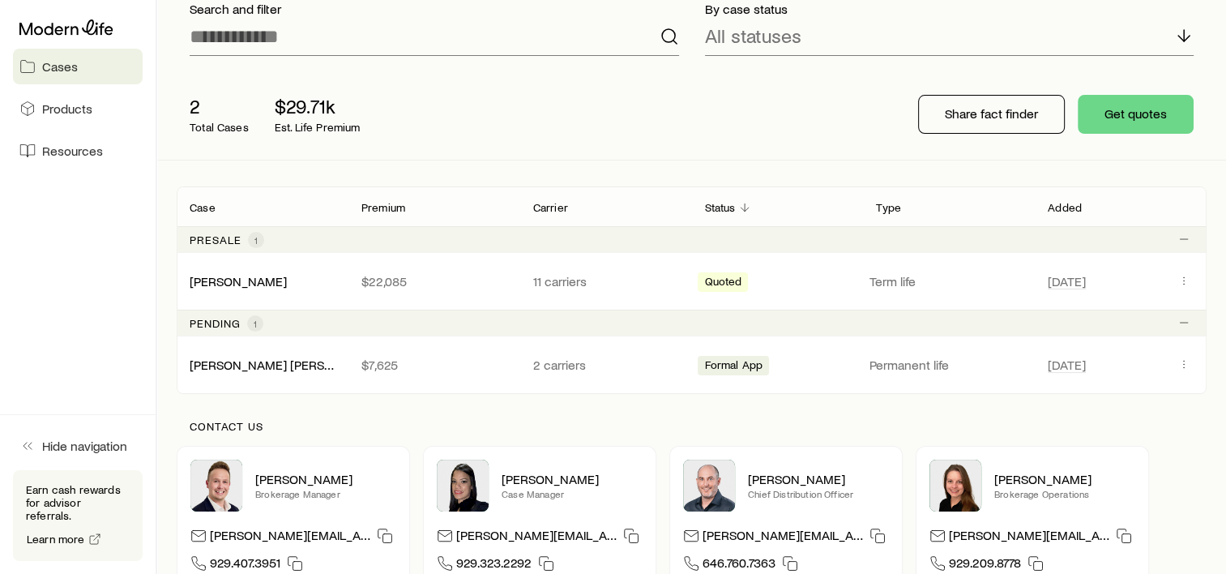 This screenshot has width=1226, height=574. Describe the element at coordinates (84, 446) in the screenshot. I see `span: Hide navigation` at that location.